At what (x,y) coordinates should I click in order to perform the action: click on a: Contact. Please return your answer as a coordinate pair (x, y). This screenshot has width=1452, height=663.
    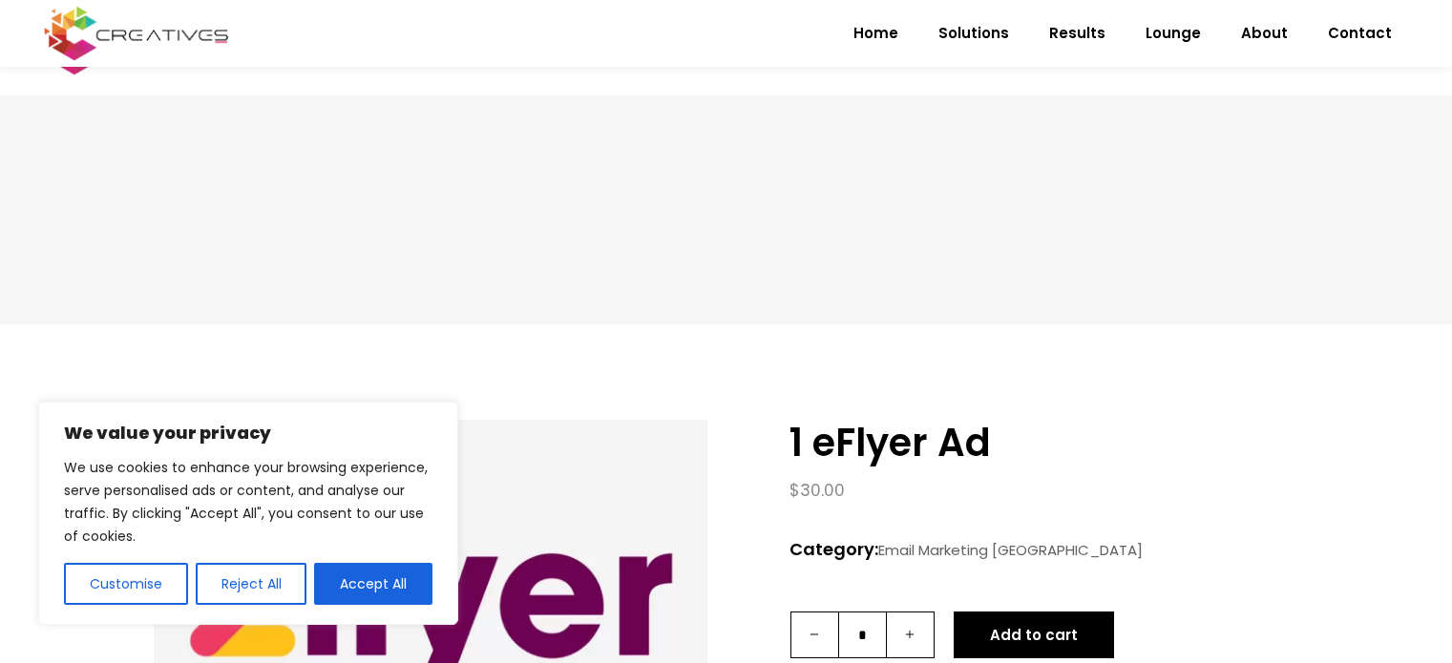
    Looking at the image, I should click on (1359, 33).